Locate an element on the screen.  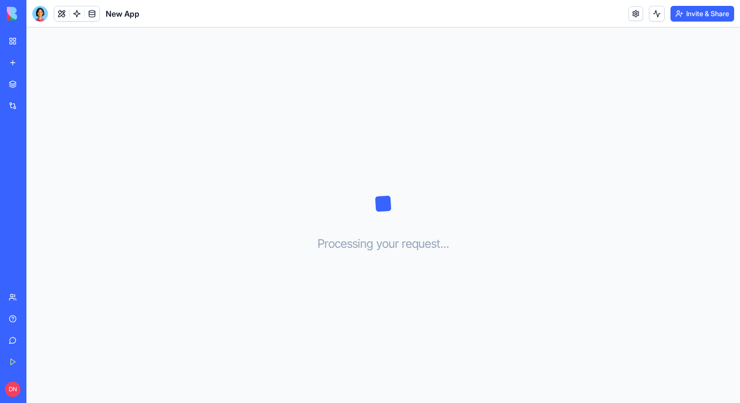
span: DN is located at coordinates (13, 389).